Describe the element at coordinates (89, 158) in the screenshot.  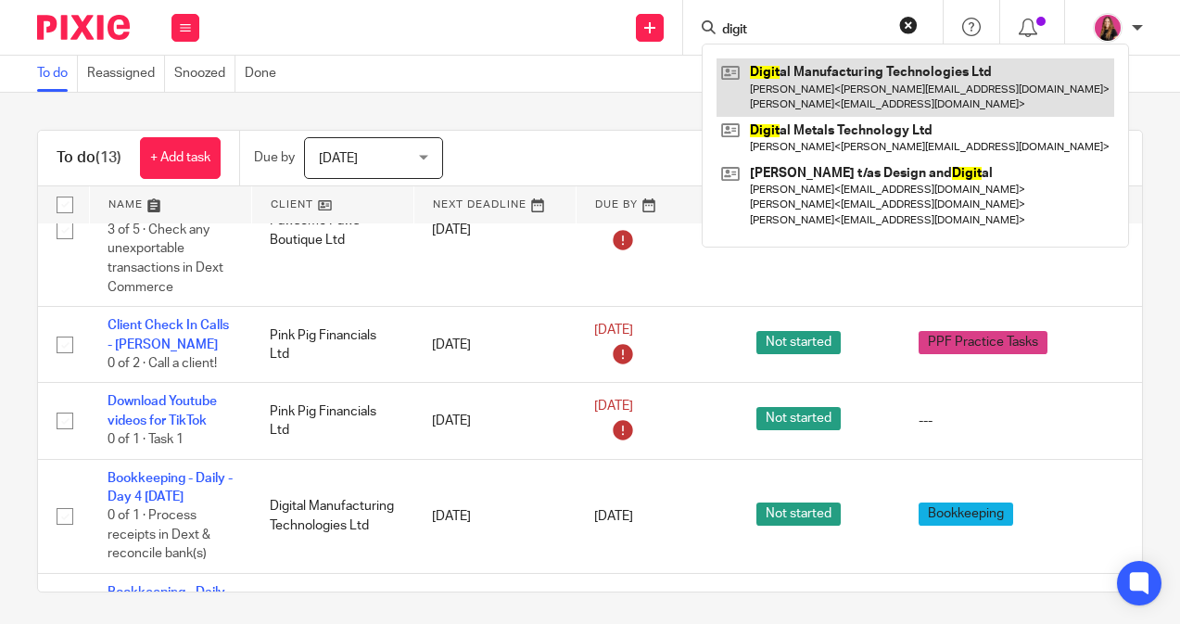
I see `h1: To do` at that location.